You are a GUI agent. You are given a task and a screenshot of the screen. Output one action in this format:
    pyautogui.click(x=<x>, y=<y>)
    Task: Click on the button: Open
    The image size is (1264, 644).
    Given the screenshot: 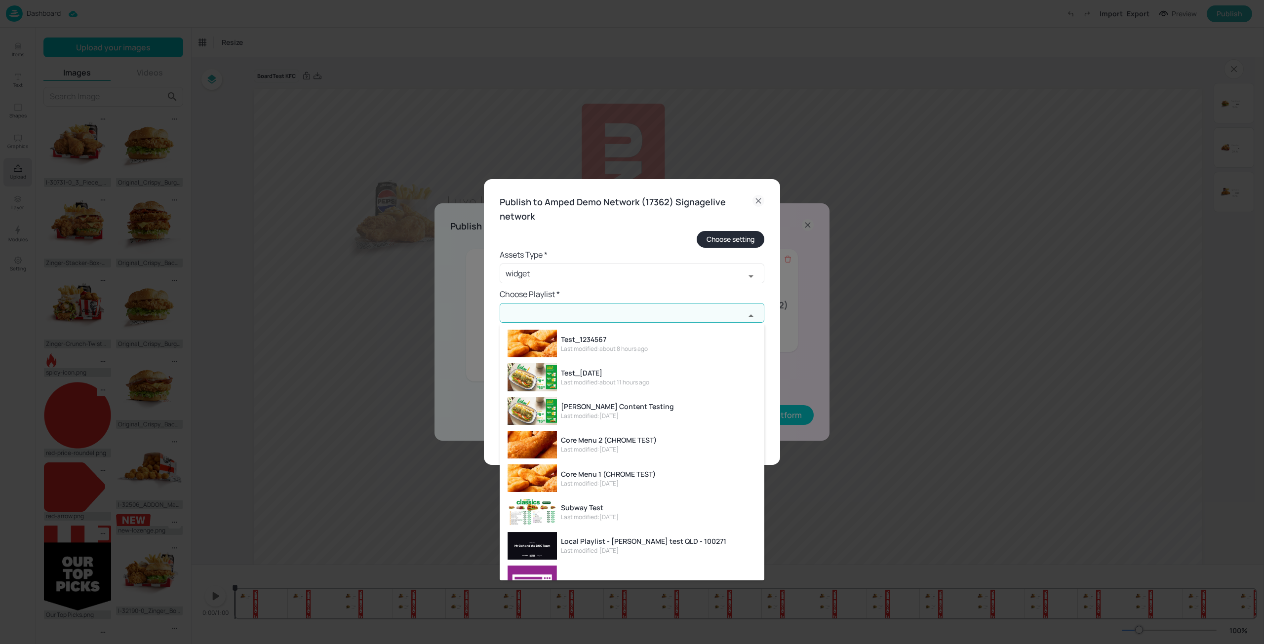 What is the action you would take?
    pyautogui.click(x=751, y=276)
    